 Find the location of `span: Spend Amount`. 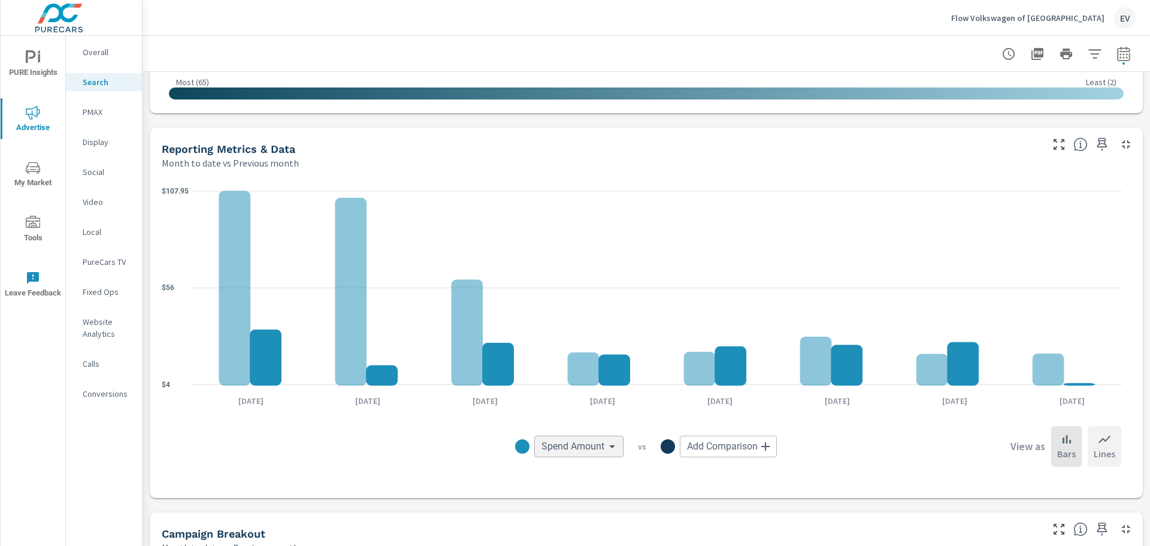

span: Spend Amount is located at coordinates (572, 446).